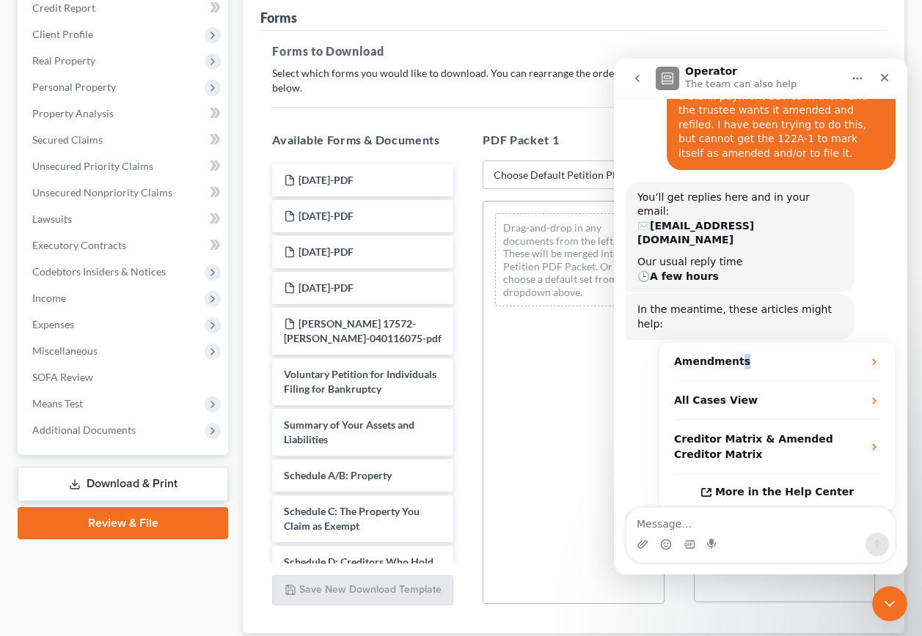  Describe the element at coordinates (102, 342) in the screenshot. I see `strong: All Cases View` at that location.